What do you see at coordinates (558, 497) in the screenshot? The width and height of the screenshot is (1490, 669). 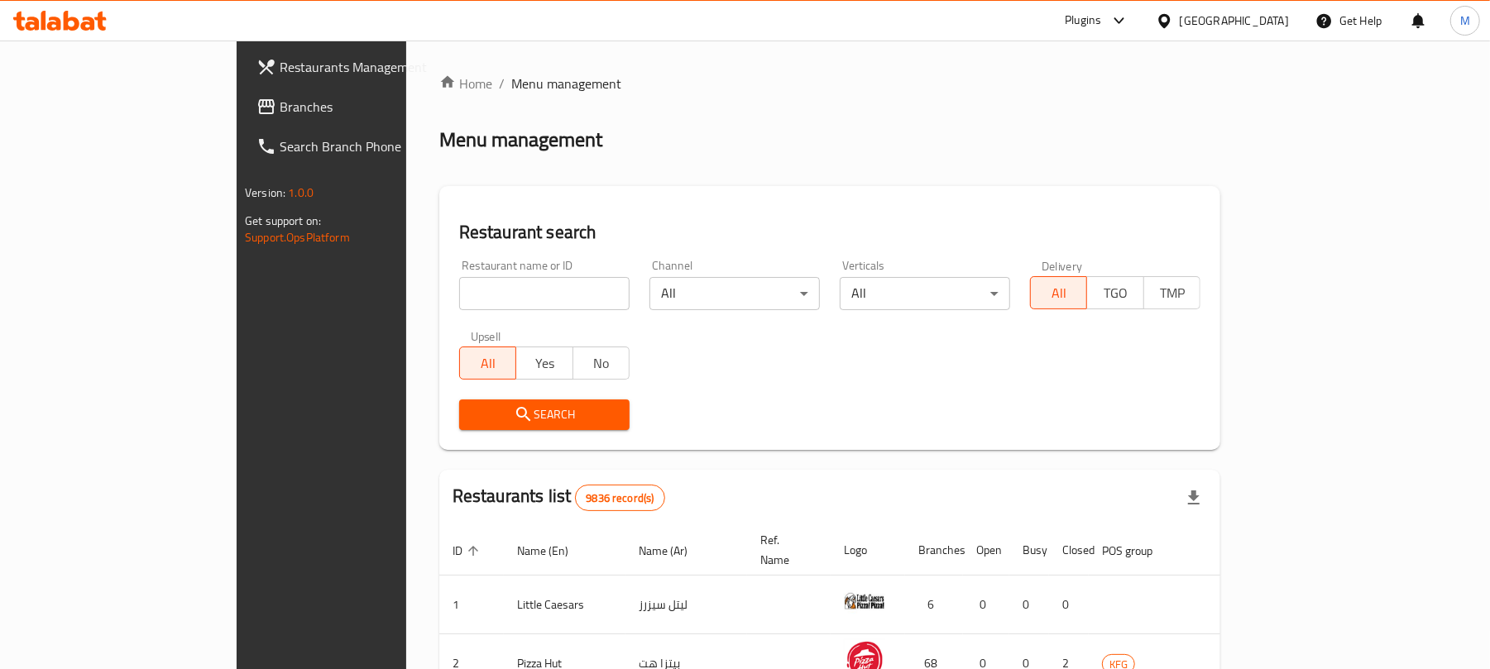 I see `h2: Restaurants list` at bounding box center [558, 497].